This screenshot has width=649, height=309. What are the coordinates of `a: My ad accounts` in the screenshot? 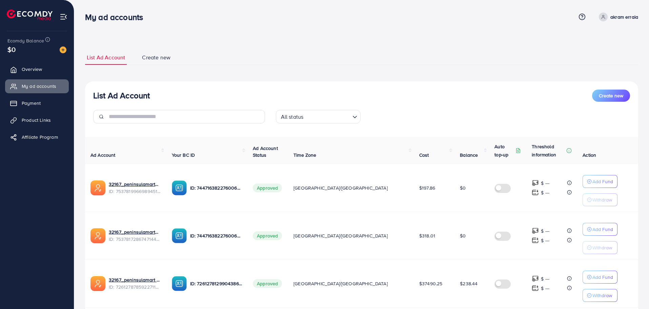 It's located at (37, 86).